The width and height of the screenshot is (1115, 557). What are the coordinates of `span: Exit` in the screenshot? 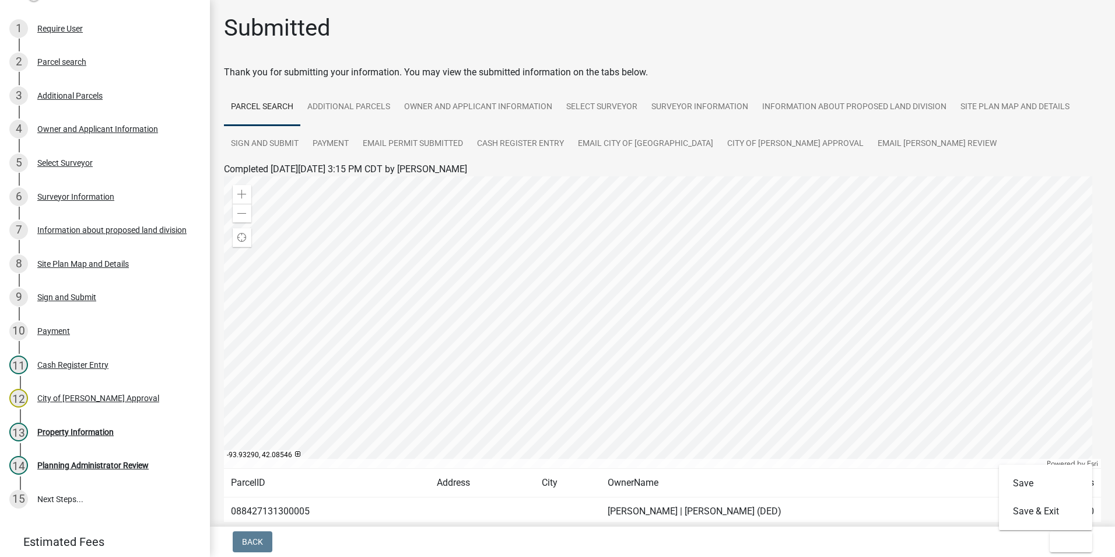 It's located at (1068, 541).